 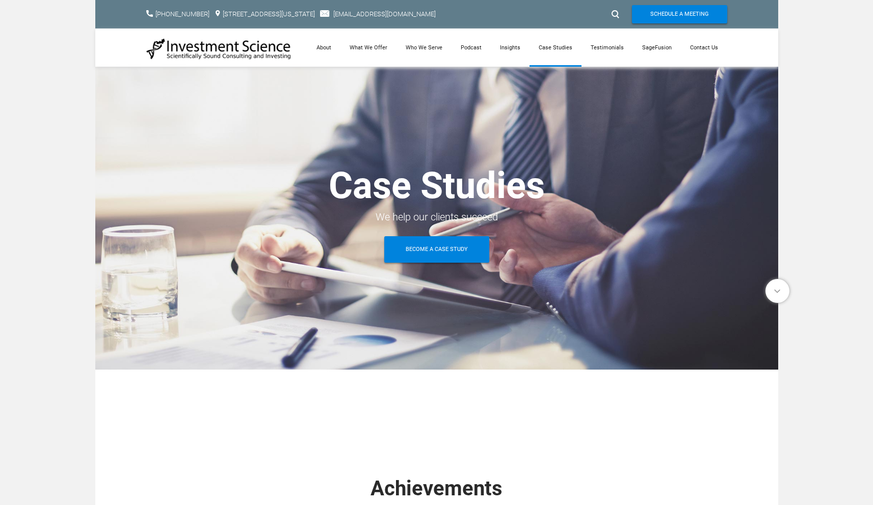 I want to click on div: We help our clients succeed, so click(x=437, y=217).